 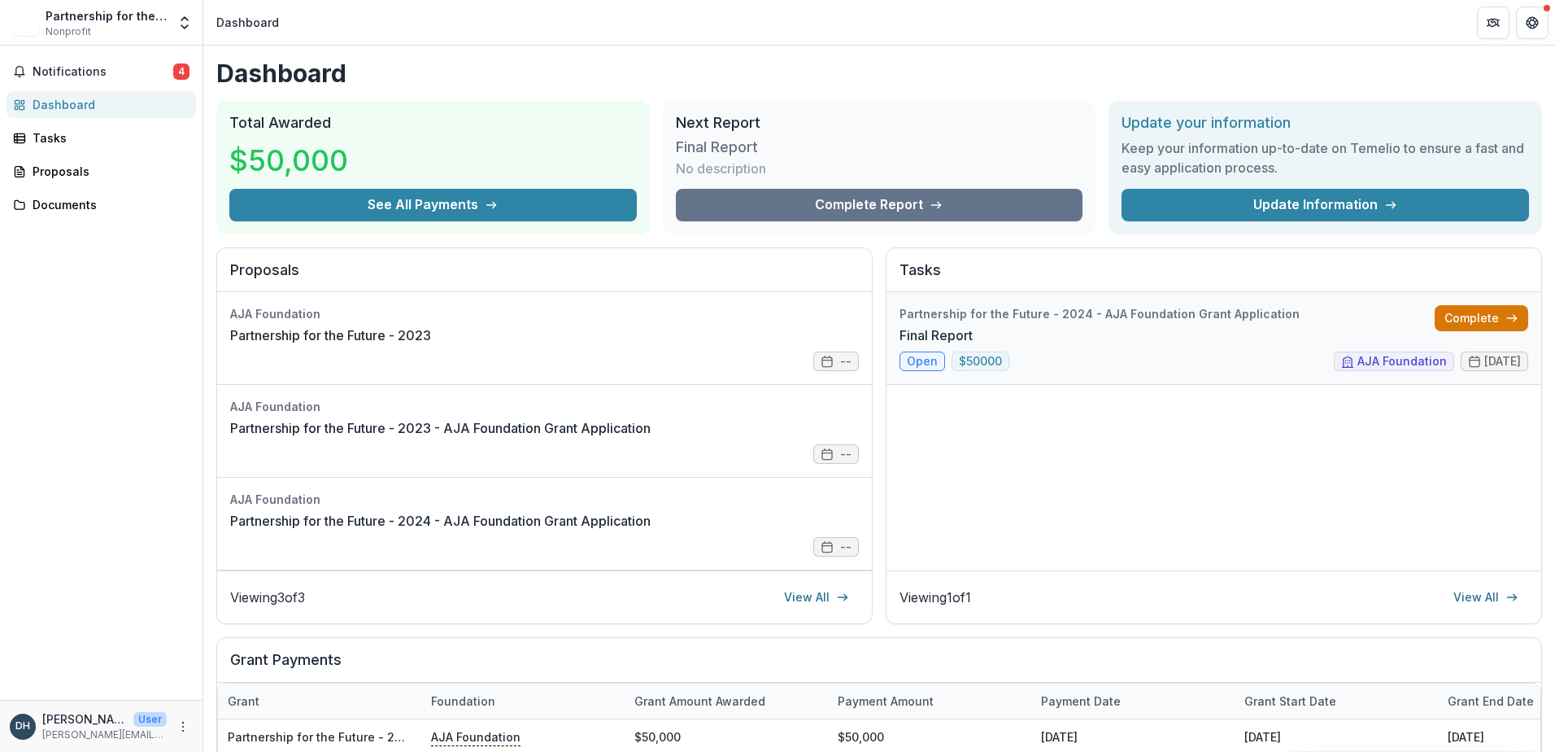 I want to click on a: Final Report, so click(x=936, y=335).